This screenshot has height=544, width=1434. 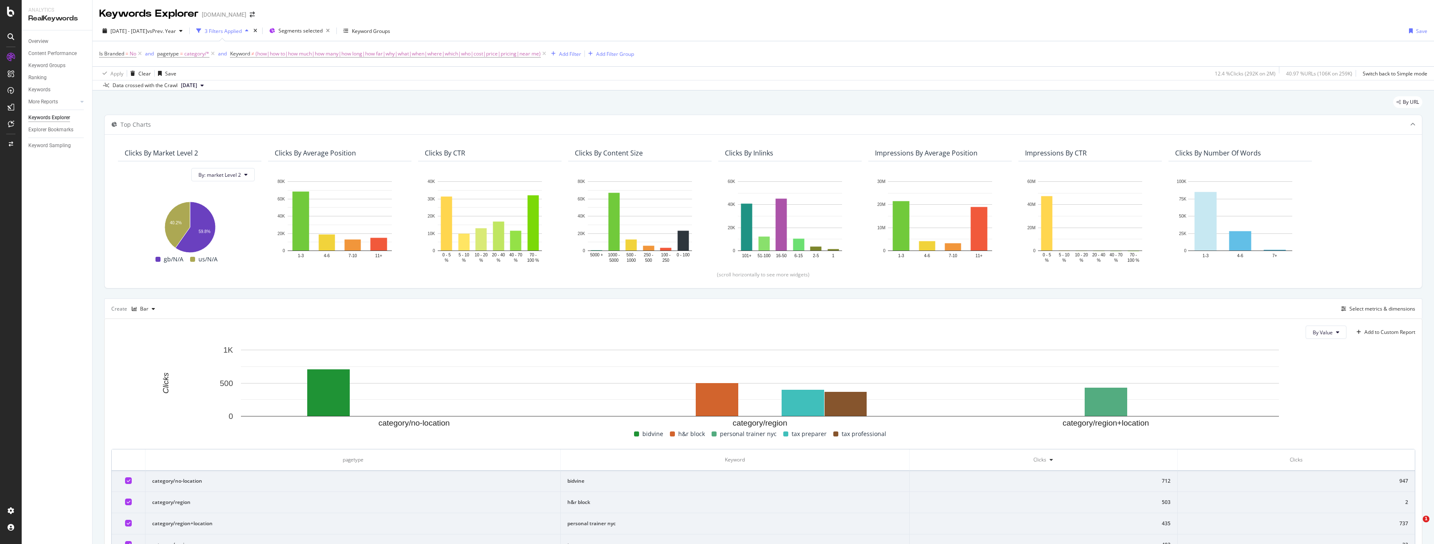 What do you see at coordinates (57, 53) in the screenshot?
I see `a: Content Performance` at bounding box center [57, 53].